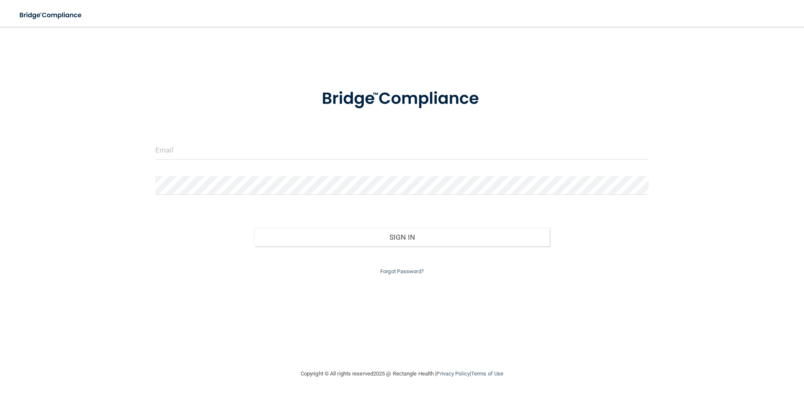 The image size is (804, 396). I want to click on div: Copyright © All rights reserved 2025 @ Rectangle Health | |, so click(402, 373).